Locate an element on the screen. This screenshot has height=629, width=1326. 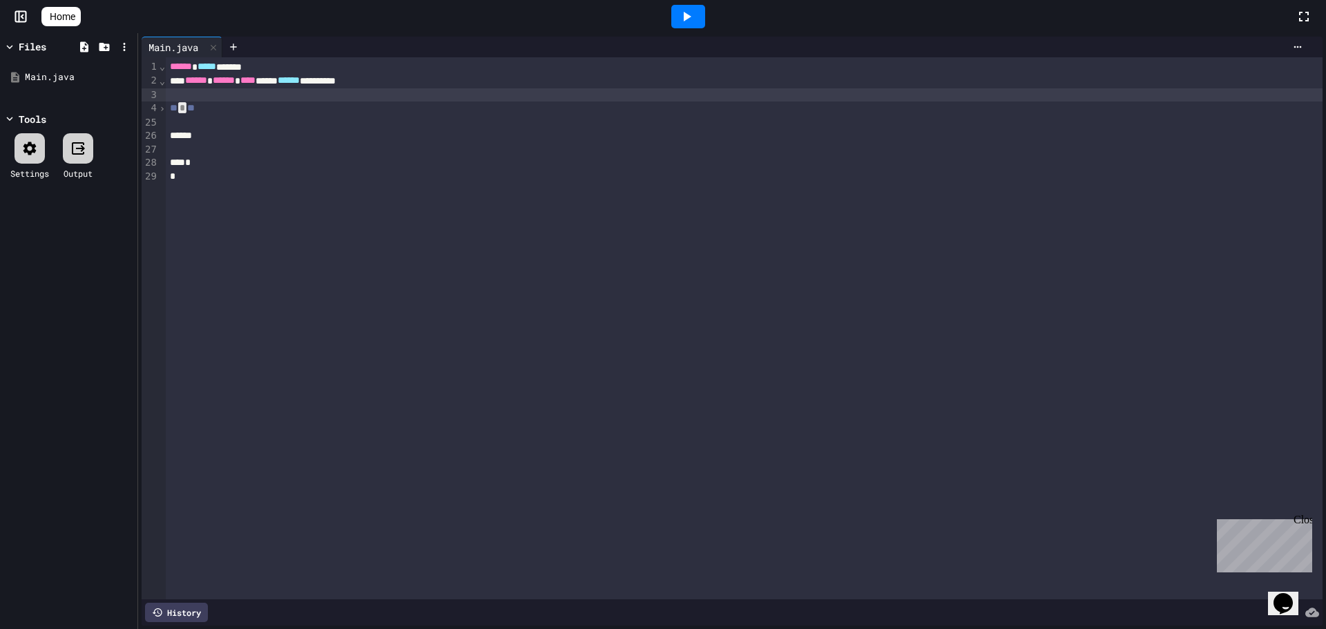
div: 4 is located at coordinates (150, 108).